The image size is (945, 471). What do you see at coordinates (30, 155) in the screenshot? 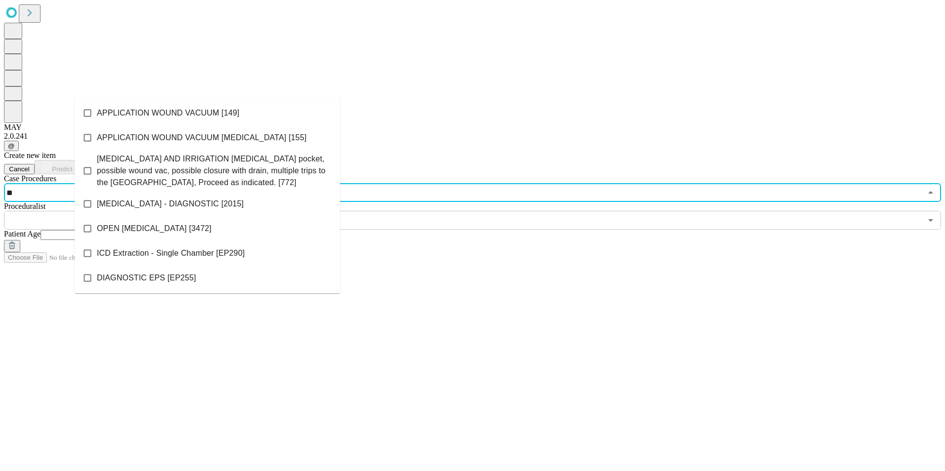
I see `span: Create new item` at bounding box center [30, 155].